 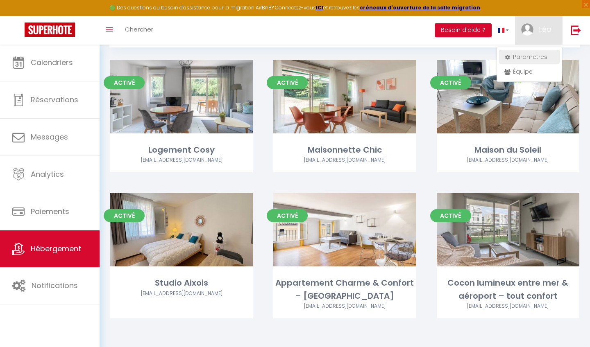 I want to click on button: Besoin d'aide ?, so click(x=463, y=30).